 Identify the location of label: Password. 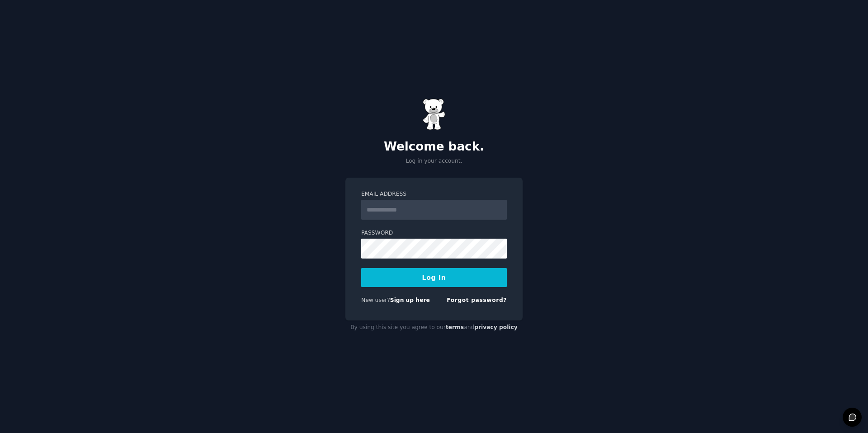
(434, 233).